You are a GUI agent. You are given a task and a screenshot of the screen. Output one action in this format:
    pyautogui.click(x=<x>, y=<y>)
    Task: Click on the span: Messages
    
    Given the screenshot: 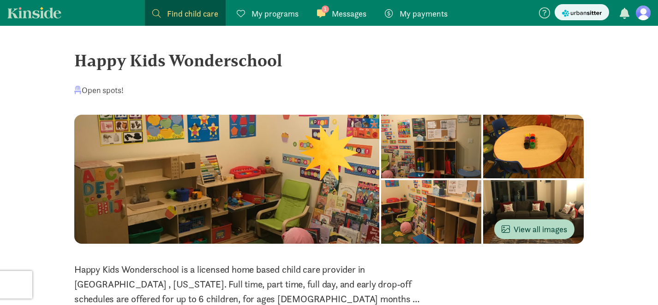 What is the action you would take?
    pyautogui.click(x=349, y=13)
    